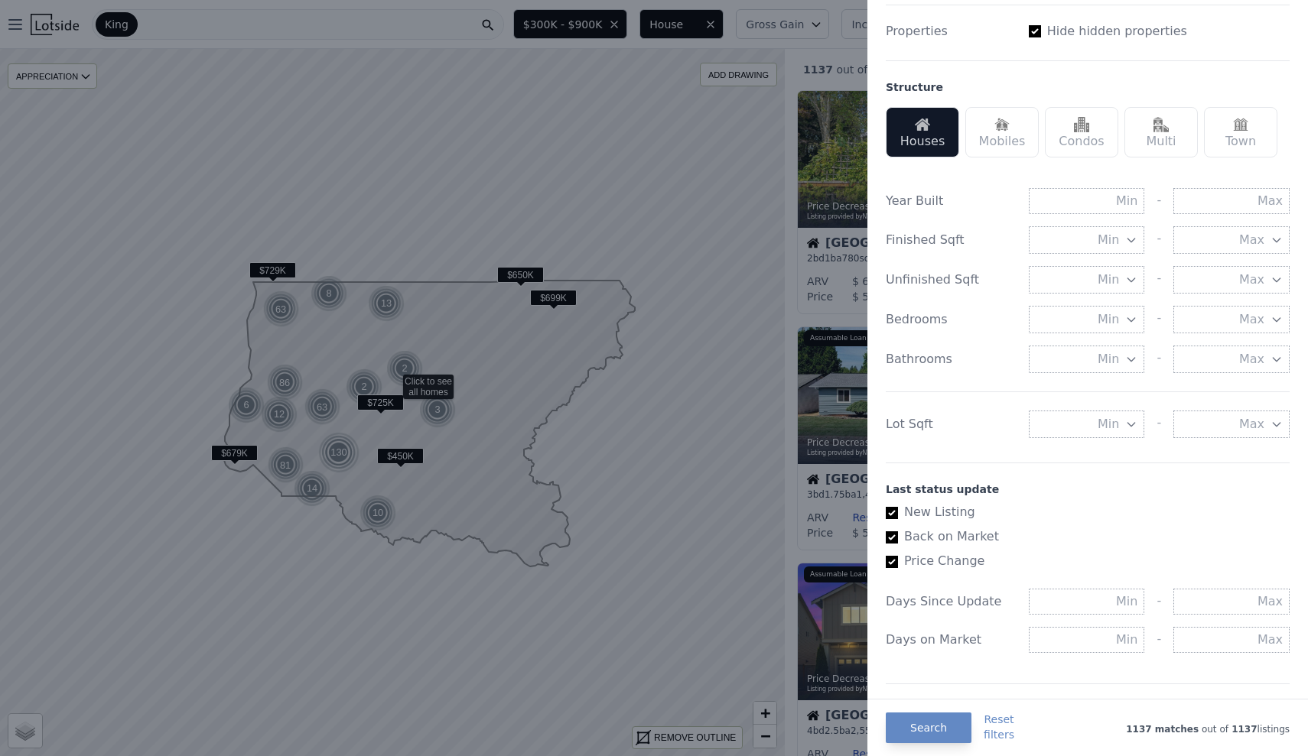 This screenshot has height=756, width=1308. Describe the element at coordinates (929, 728) in the screenshot. I see `button: Search` at that location.